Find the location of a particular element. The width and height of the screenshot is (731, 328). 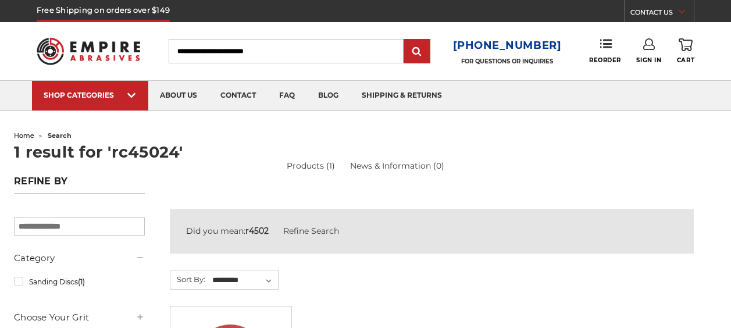

img: Empire Abrasives is located at coordinates (88, 51).